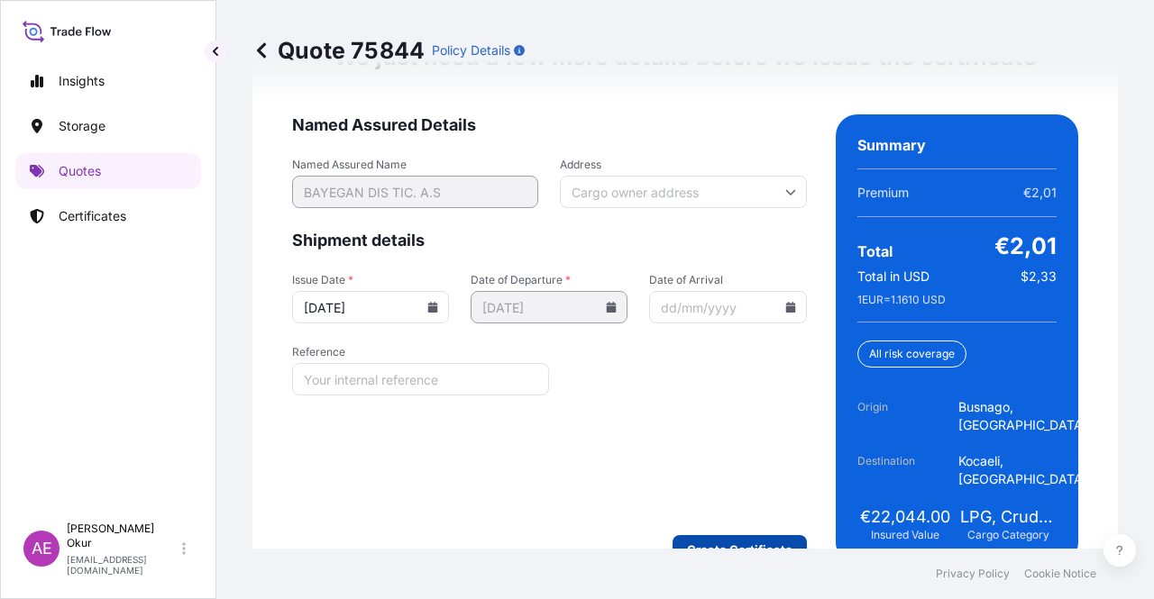 The width and height of the screenshot is (1154, 599). I want to click on button: Create Certificate, so click(739, 550).